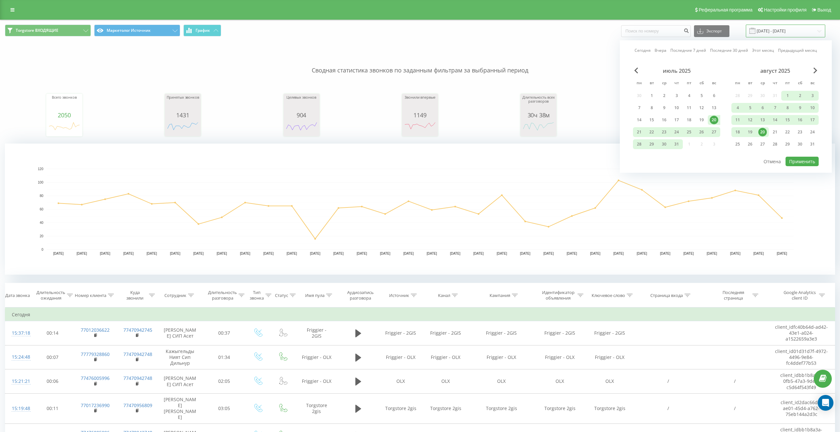  I want to click on div: пн 14 июля 2025 г., so click(639, 120).